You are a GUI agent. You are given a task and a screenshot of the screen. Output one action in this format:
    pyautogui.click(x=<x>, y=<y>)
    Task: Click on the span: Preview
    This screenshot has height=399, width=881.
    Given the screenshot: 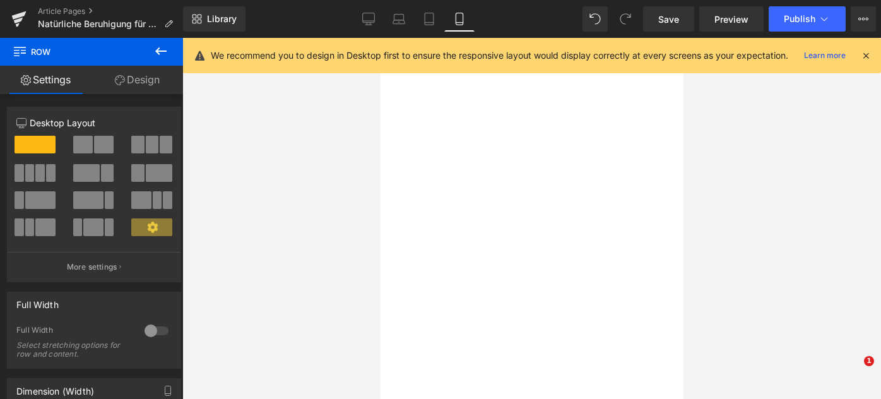 What is the action you would take?
    pyautogui.click(x=731, y=19)
    